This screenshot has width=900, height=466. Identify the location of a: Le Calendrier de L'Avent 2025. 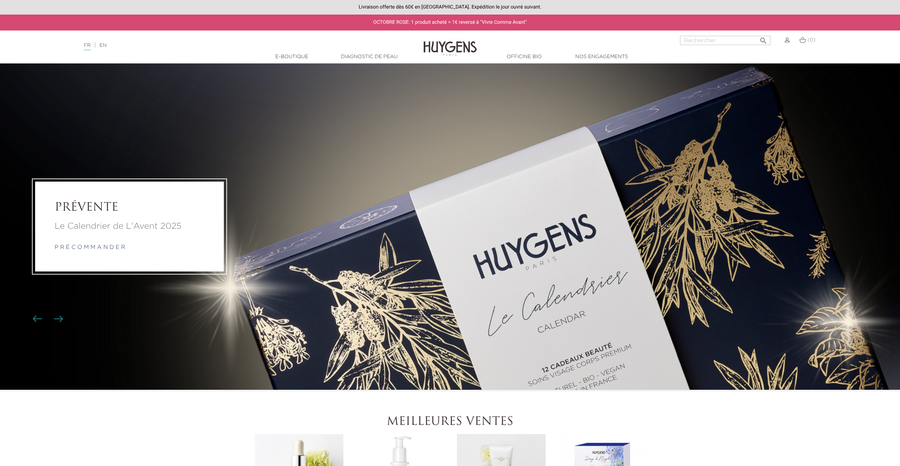
(129, 227).